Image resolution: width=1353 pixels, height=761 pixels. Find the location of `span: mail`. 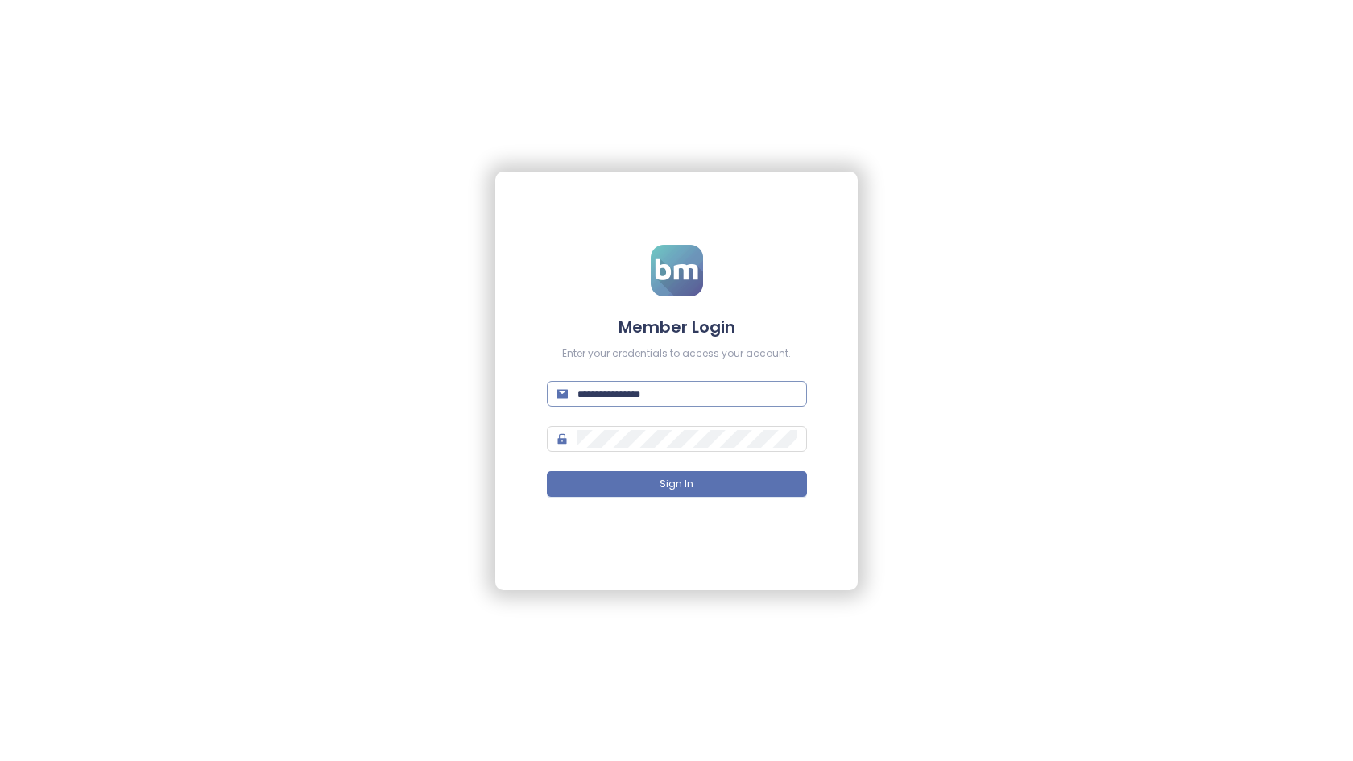

span: mail is located at coordinates (562, 394).